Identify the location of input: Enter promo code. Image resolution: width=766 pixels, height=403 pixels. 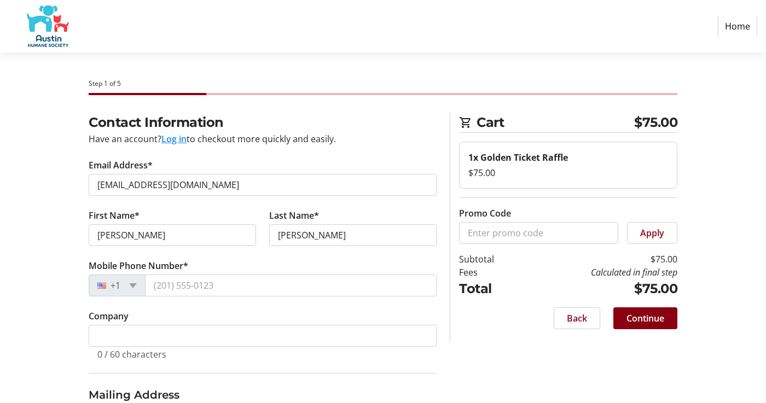
(538, 233).